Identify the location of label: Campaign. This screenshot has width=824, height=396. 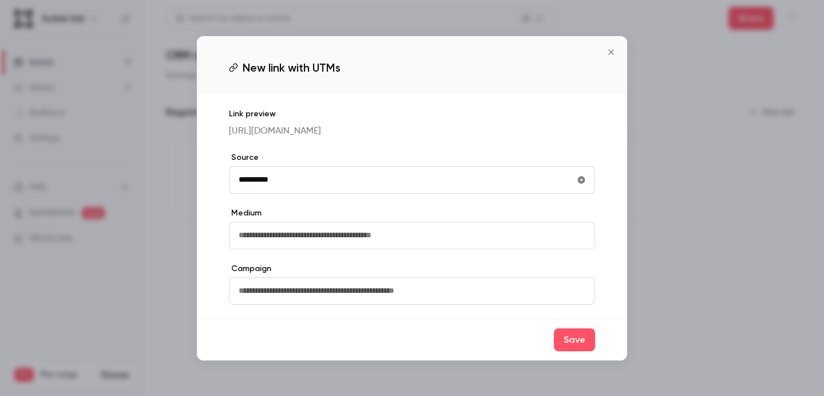
(412, 268).